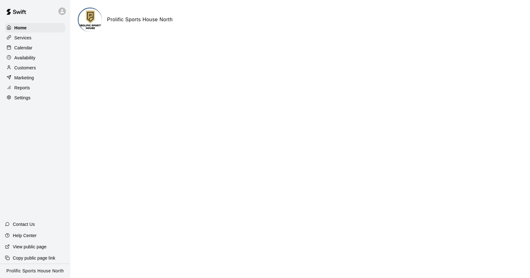 The height and width of the screenshot is (278, 530). What do you see at coordinates (24, 224) in the screenshot?
I see `p: Contact Us` at bounding box center [24, 224].